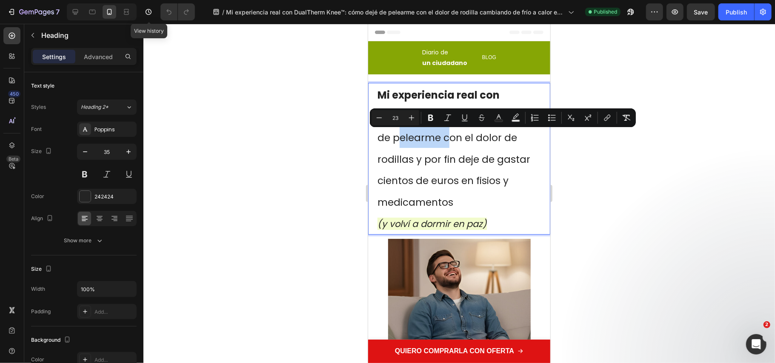  Describe the element at coordinates (38, 107) in the screenshot. I see `div: Styles` at that location.